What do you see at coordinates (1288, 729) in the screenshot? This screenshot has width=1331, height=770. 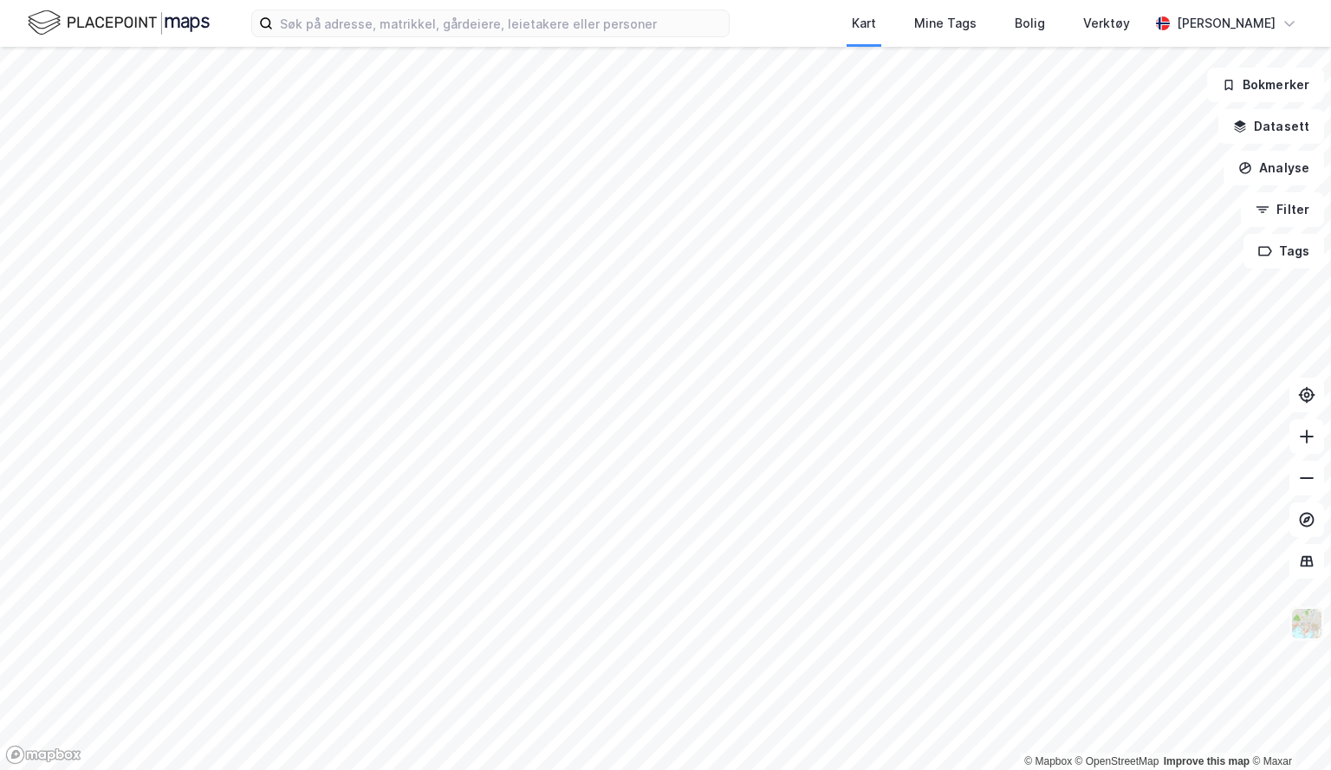 I see `div: Kontrollprogram for chat` at bounding box center [1288, 729].